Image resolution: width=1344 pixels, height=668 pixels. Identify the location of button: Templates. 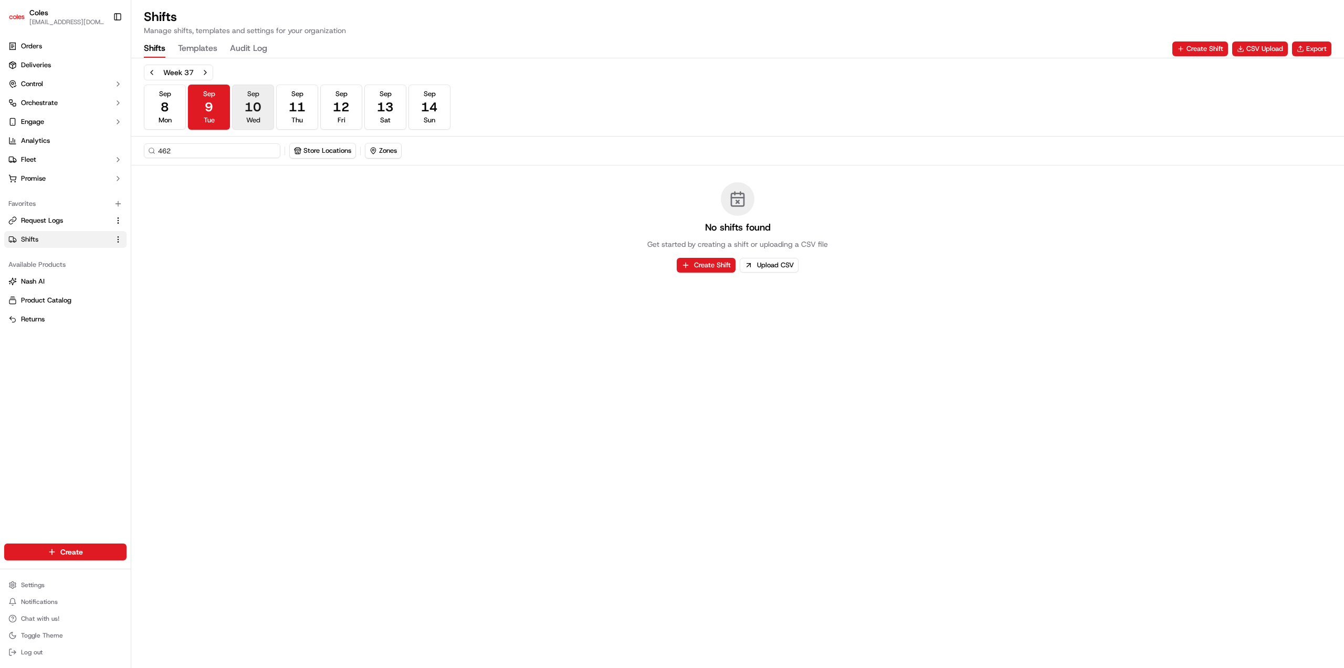
(197, 49).